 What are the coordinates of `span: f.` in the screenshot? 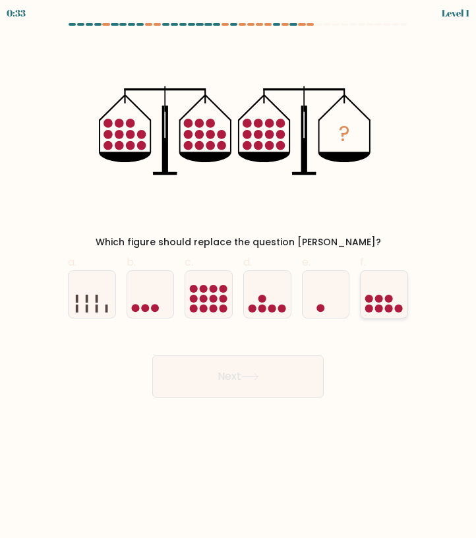 It's located at (363, 262).